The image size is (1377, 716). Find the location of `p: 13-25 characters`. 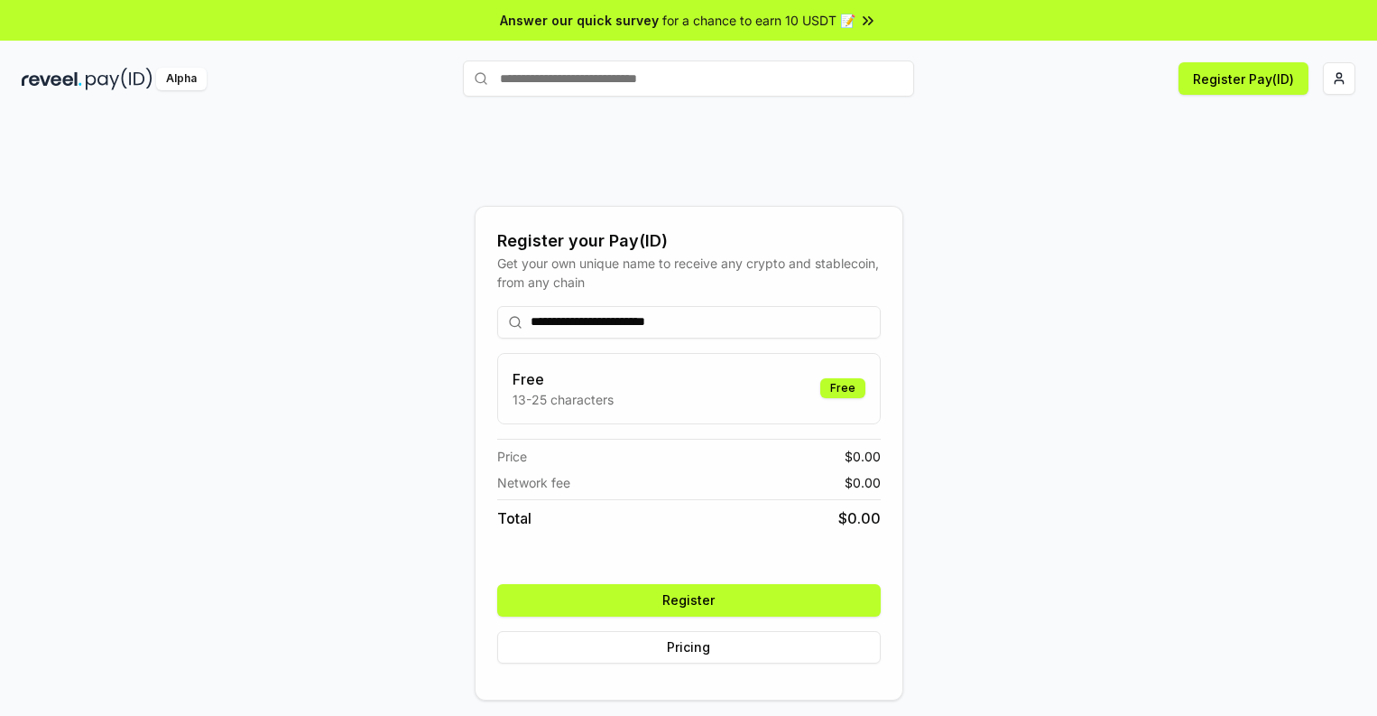

p: 13-25 characters is located at coordinates (563, 399).